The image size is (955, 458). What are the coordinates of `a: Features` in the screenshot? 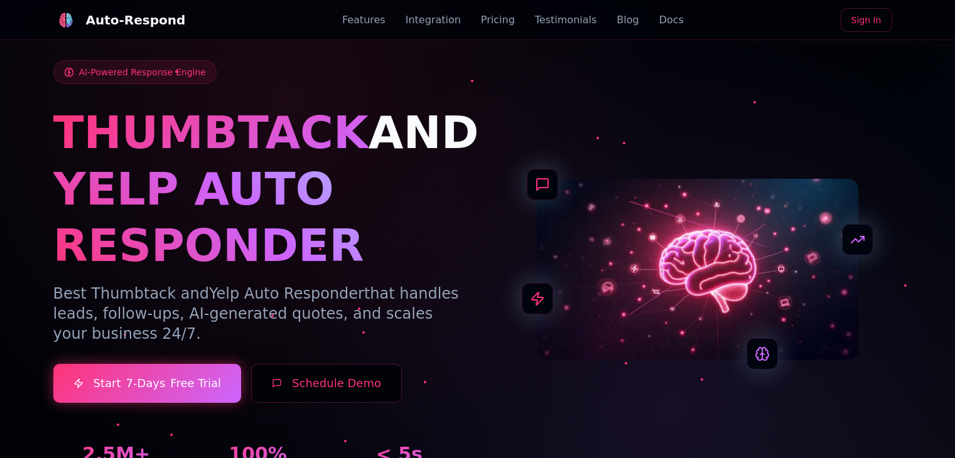 It's located at (363, 20).